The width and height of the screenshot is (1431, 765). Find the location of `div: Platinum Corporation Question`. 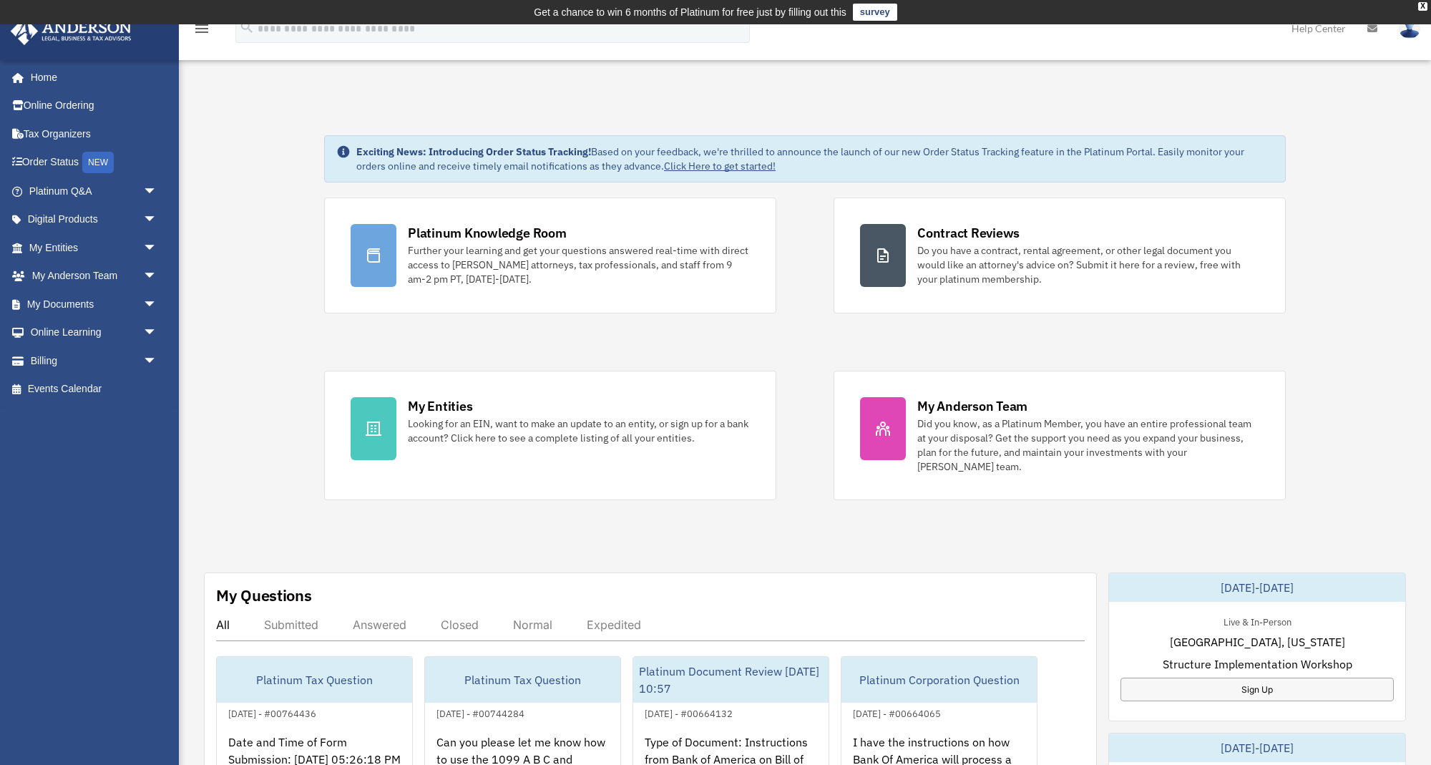

div: Platinum Corporation Question is located at coordinates (939, 680).